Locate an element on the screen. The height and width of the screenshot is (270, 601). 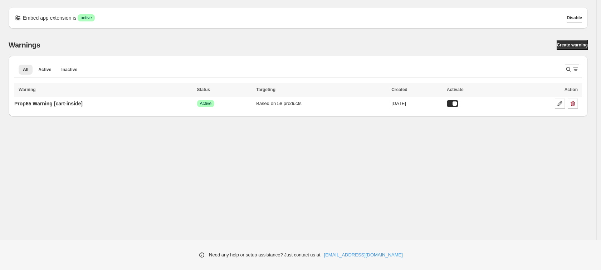
p: Embed app extension is is located at coordinates (49, 18).